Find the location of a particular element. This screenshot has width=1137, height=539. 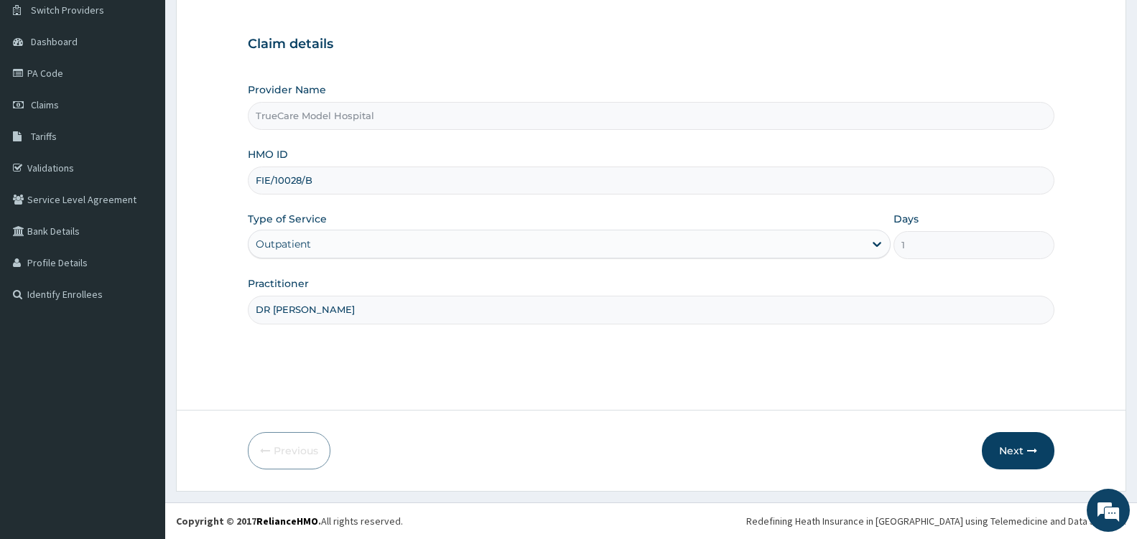

img: d_794563401_company_1708531726252_794563401 is located at coordinates (42, 90).